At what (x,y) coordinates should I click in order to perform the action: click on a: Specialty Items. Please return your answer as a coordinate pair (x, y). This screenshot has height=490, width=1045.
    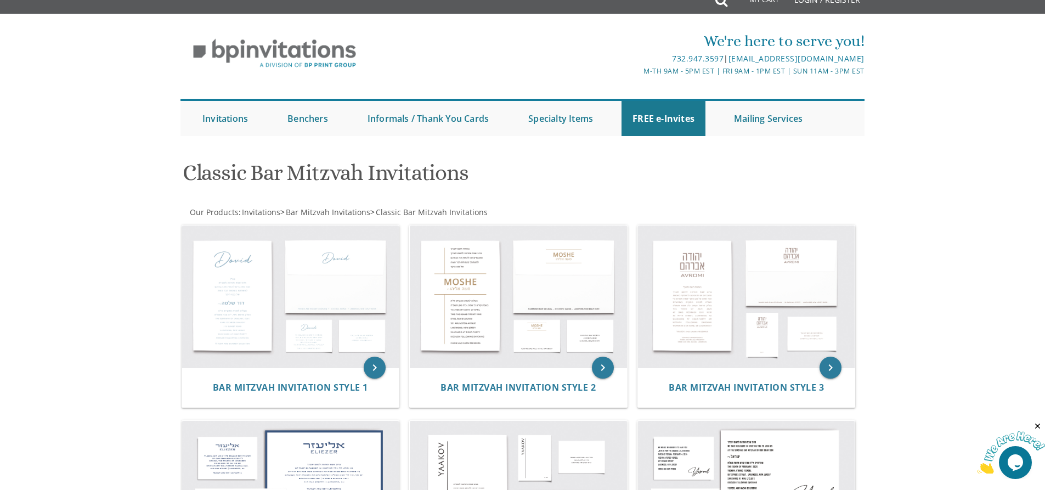
    Looking at the image, I should click on (560, 118).